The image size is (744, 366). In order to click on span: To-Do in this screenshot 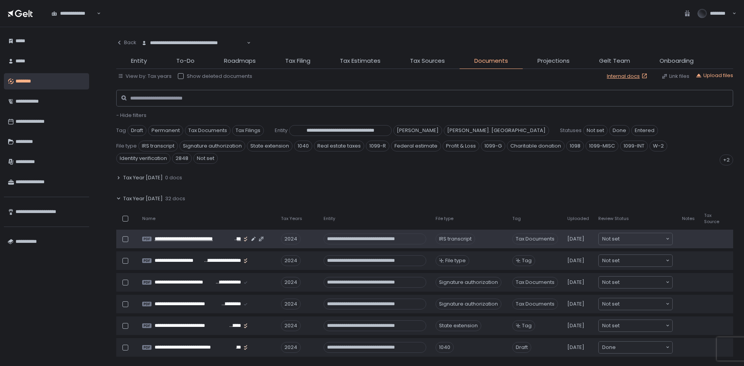, I will do `click(185, 61)`.